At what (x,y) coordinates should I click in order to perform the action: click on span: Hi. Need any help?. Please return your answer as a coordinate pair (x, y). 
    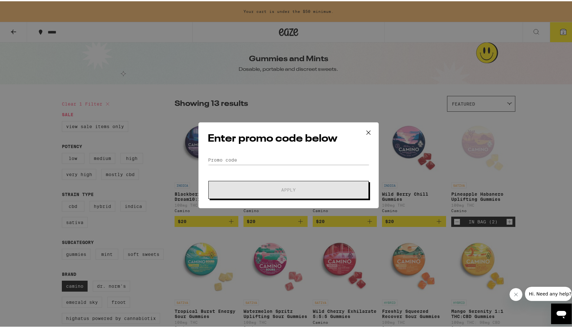
    Looking at the image, I should click on (25, 7).